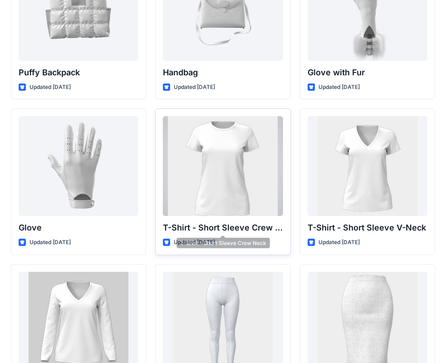  What do you see at coordinates (79, 228) in the screenshot?
I see `p: Glove` at bounding box center [79, 228].